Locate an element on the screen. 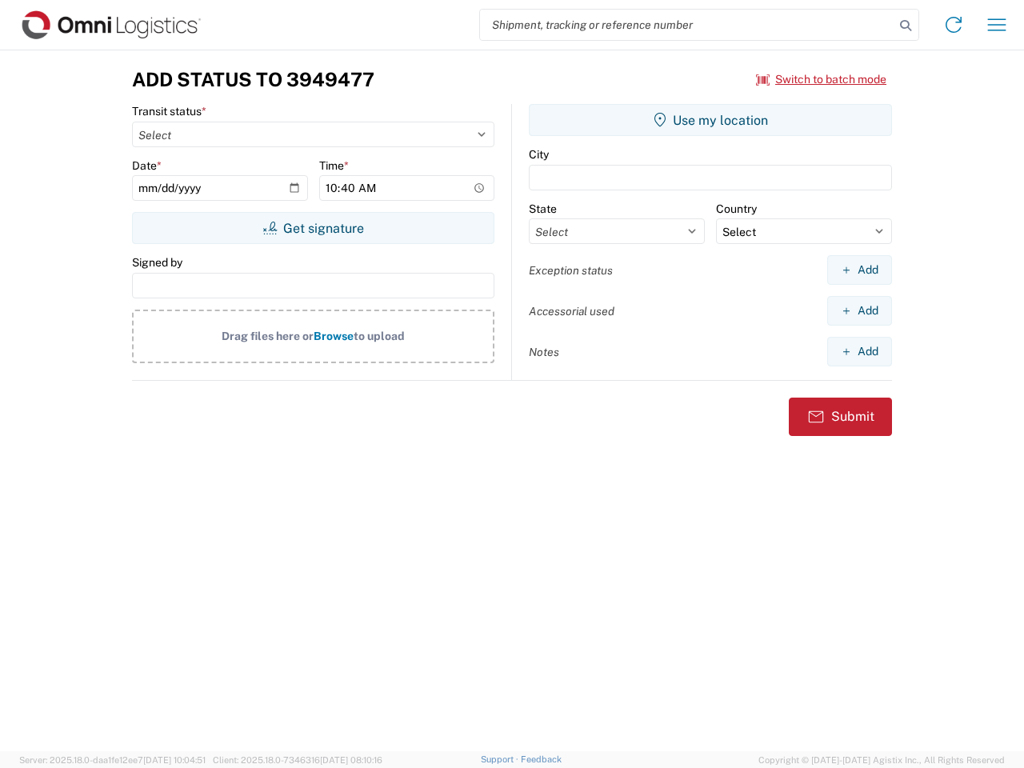 The width and height of the screenshot is (1024, 768). label: Signed by is located at coordinates (157, 262).